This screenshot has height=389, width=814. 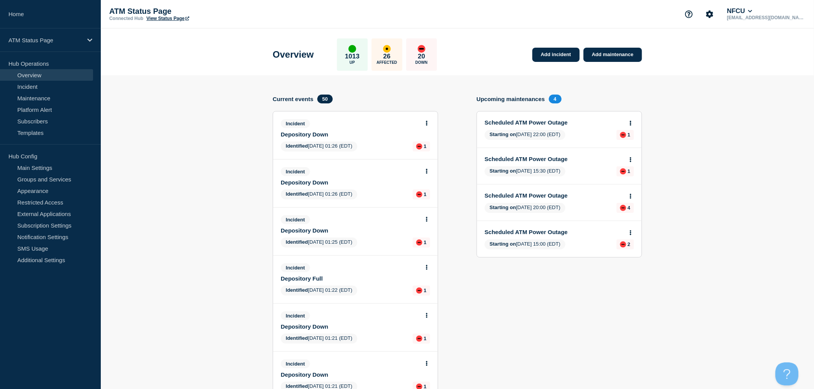 I want to click on span: 4, so click(x=555, y=99).